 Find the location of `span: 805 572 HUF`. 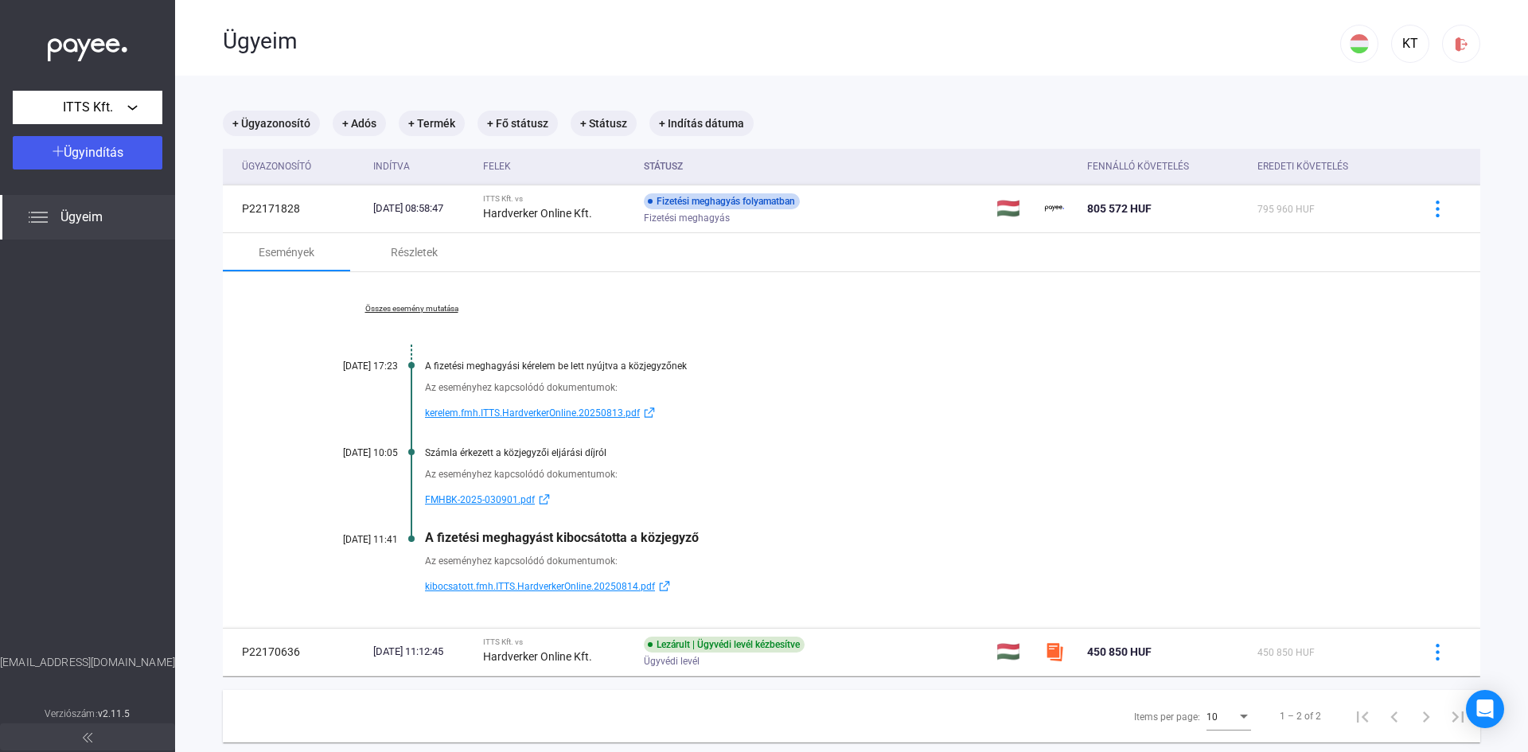

span: 805 572 HUF is located at coordinates (1119, 209).